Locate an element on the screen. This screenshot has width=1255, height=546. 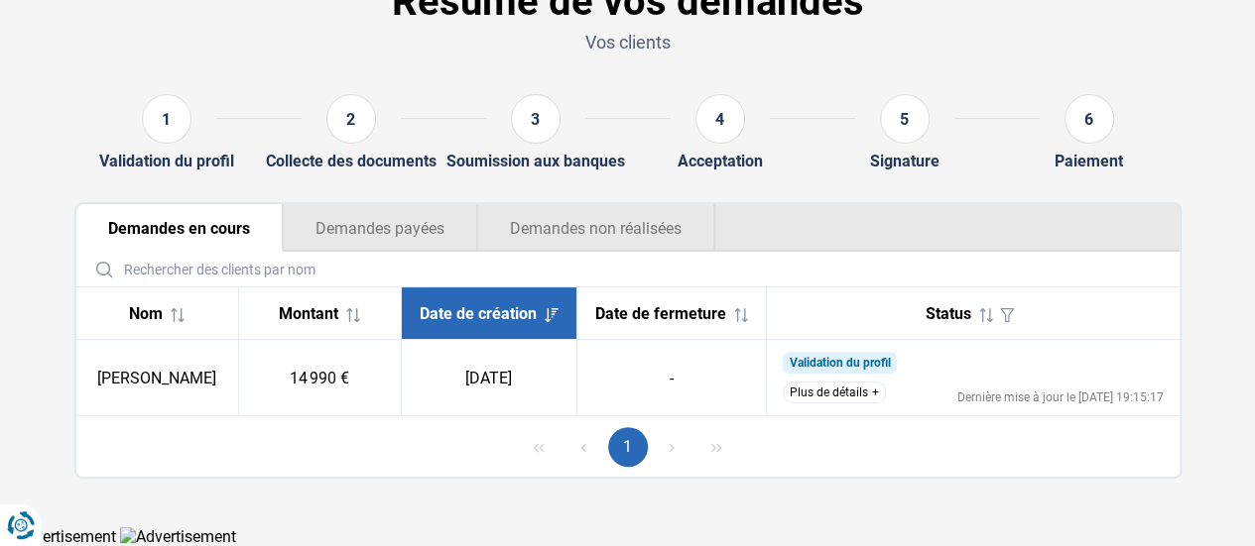
button: First Page is located at coordinates (539, 447).